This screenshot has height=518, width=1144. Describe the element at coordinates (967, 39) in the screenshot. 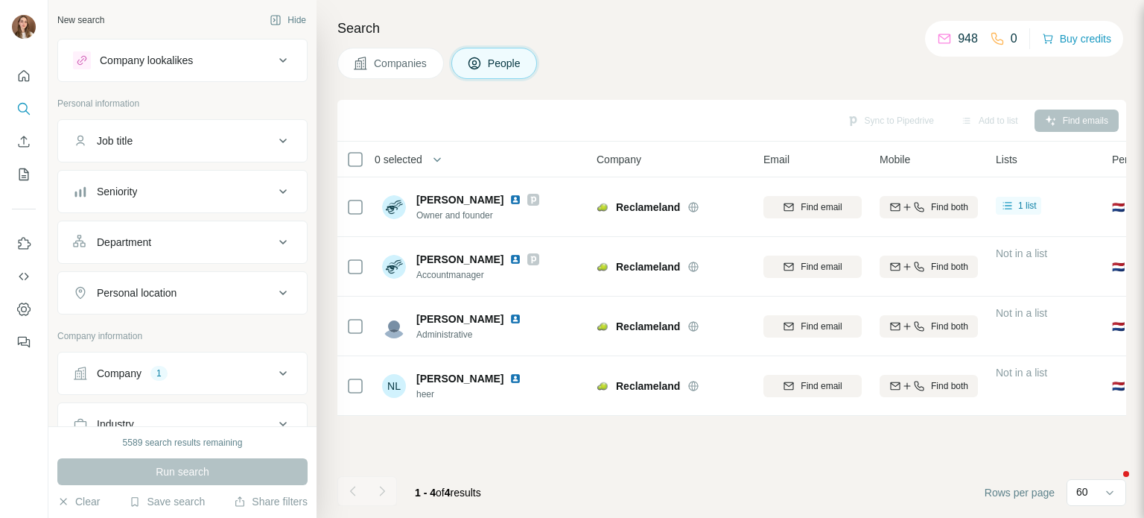

I see `p: 948` at that location.